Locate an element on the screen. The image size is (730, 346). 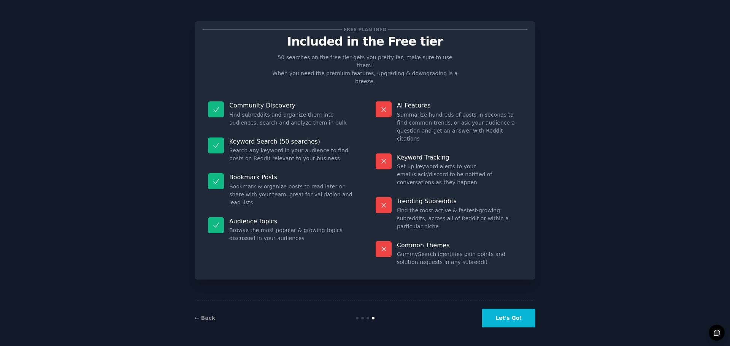
p: AI Features is located at coordinates (459, 105).